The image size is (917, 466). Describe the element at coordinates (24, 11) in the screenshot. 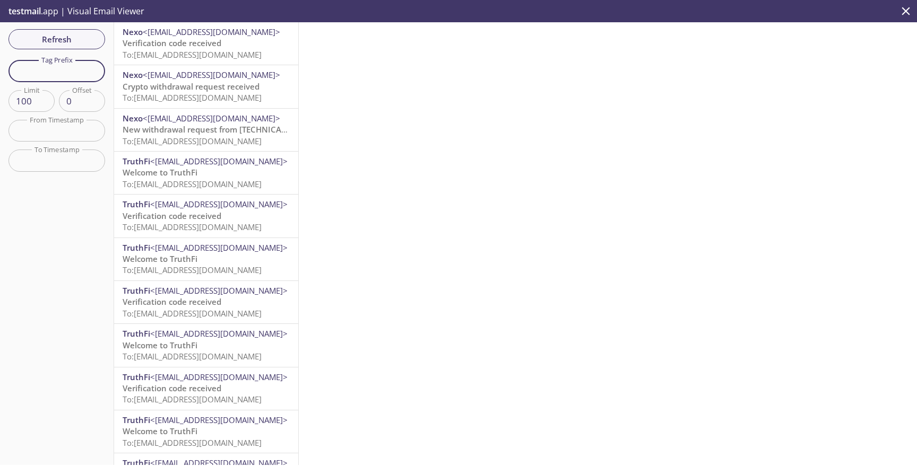

I see `span: testmail` at that location.